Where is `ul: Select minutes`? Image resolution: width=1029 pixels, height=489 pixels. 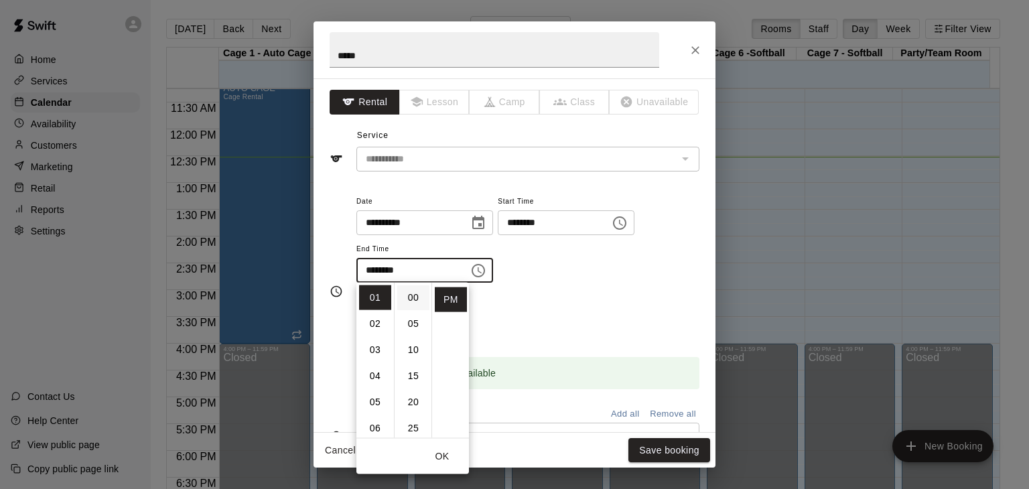 ul: Select minutes is located at coordinates (413, 361).